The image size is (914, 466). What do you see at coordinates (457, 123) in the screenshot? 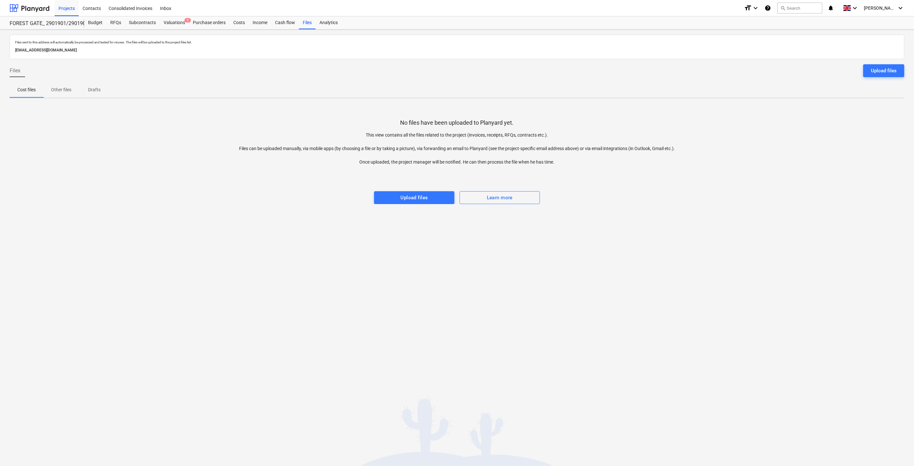
I see `p: No files have been uploaded to Planyard yet.` at bounding box center [457, 123].